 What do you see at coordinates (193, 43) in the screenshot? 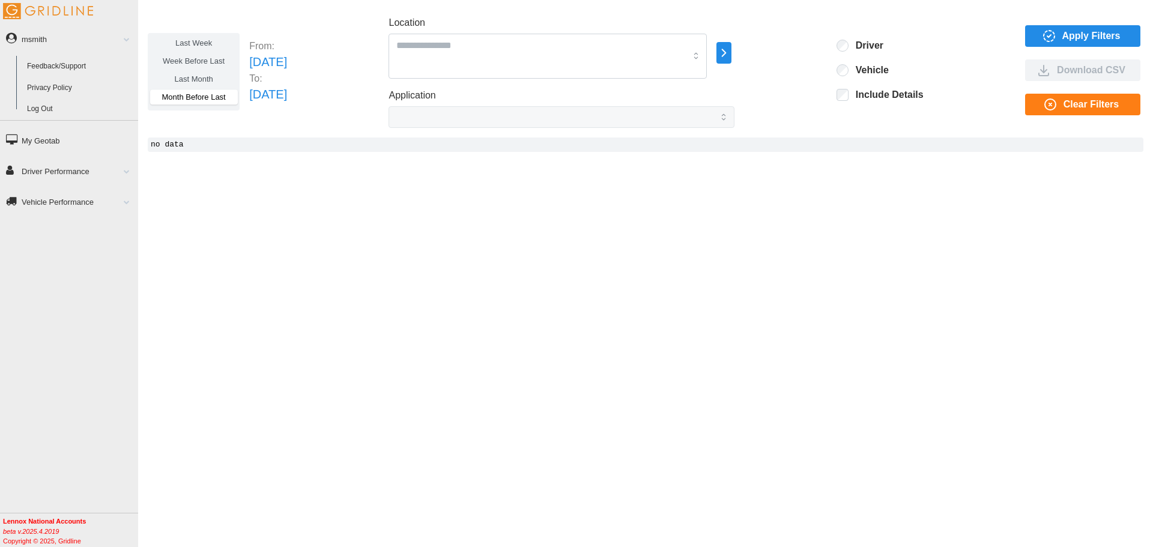
I see `span: Last Week` at bounding box center [193, 43].